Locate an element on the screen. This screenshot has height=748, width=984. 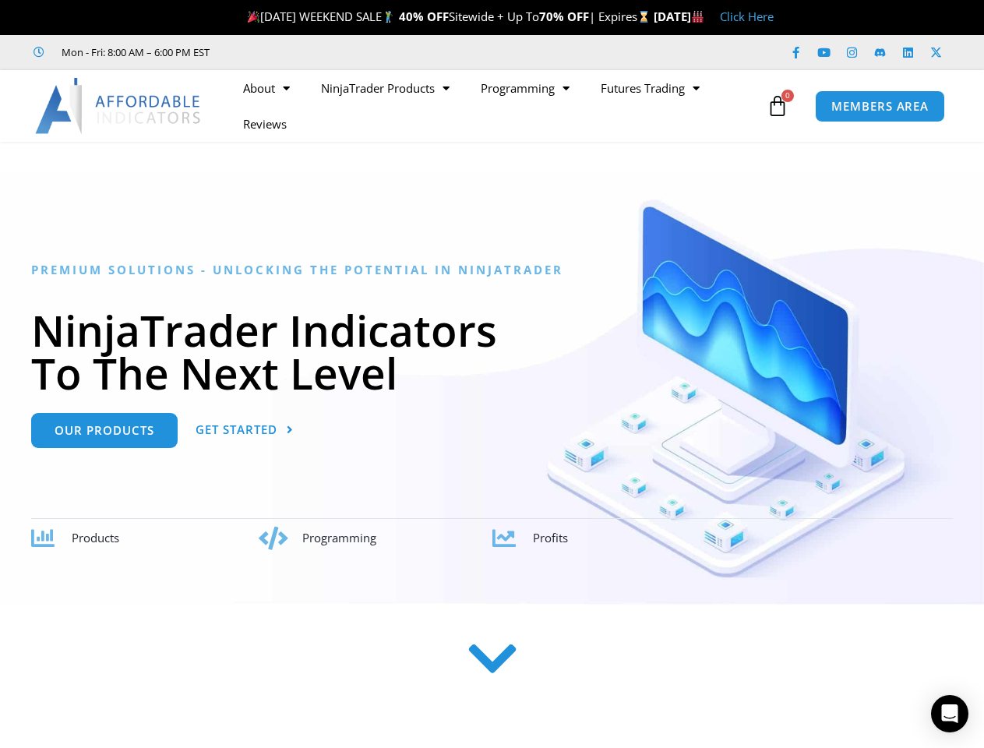
a: Reviews is located at coordinates (265, 124).